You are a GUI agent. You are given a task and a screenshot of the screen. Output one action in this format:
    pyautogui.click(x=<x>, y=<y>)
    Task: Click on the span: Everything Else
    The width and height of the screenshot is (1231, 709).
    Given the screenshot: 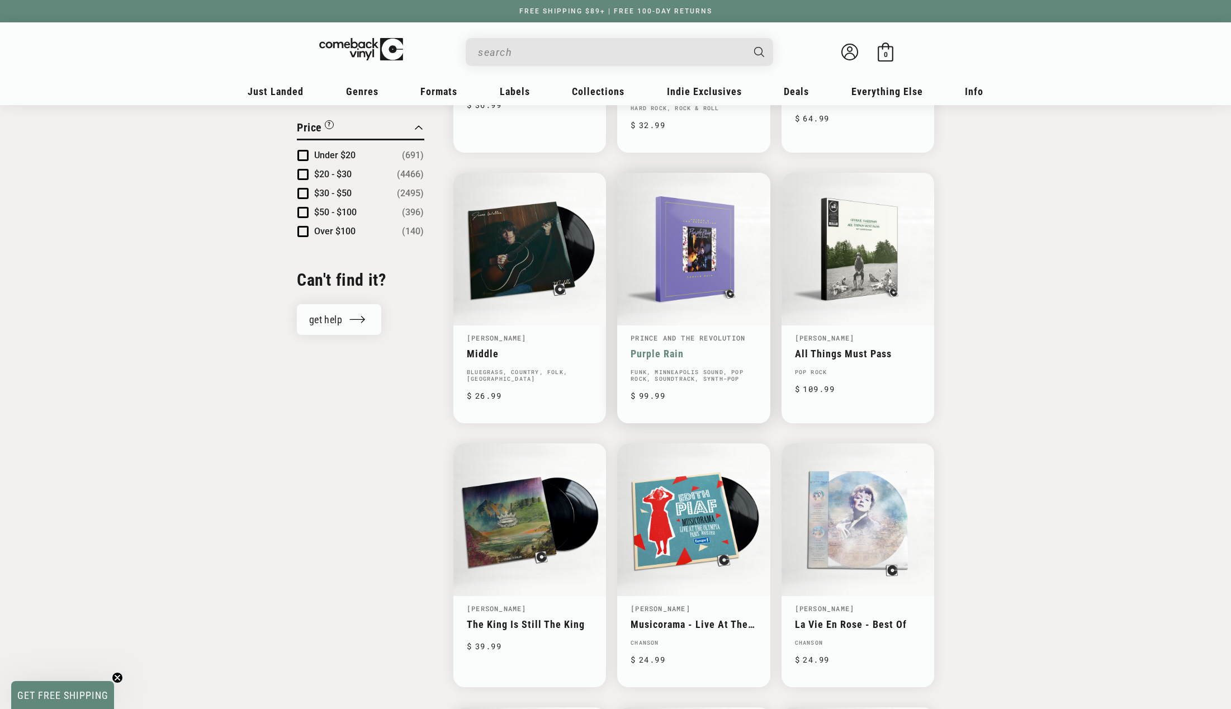 What is the action you would take?
    pyautogui.click(x=888, y=91)
    